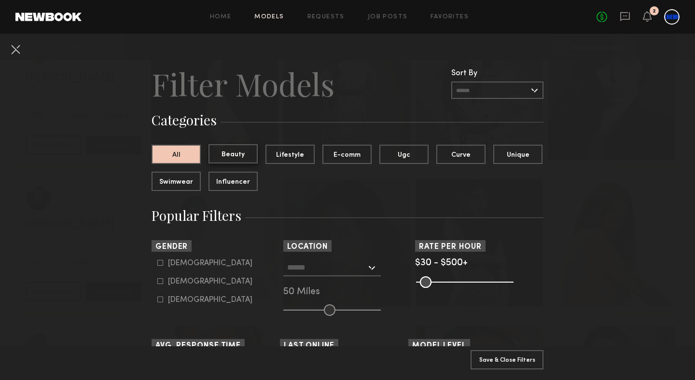 The height and width of the screenshot is (380, 695). What do you see at coordinates (347, 154) in the screenshot?
I see `button: E-comm` at bounding box center [347, 154].